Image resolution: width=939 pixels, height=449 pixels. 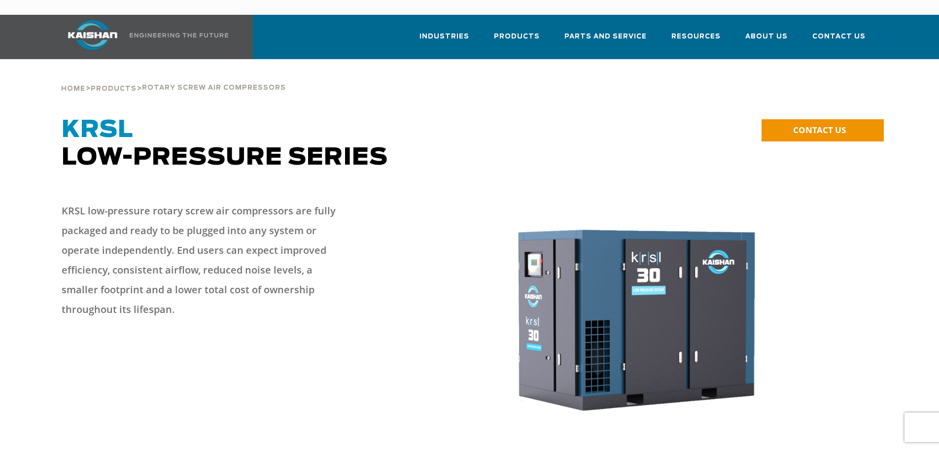 I want to click on a: CONTACT US, so click(x=822, y=130).